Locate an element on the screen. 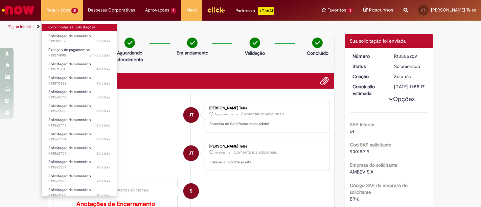 Image resolution: width=481 pixels, height=207 pixels. a: Aberto R13562734 : Solicitação de numerário is located at coordinates (79, 137).